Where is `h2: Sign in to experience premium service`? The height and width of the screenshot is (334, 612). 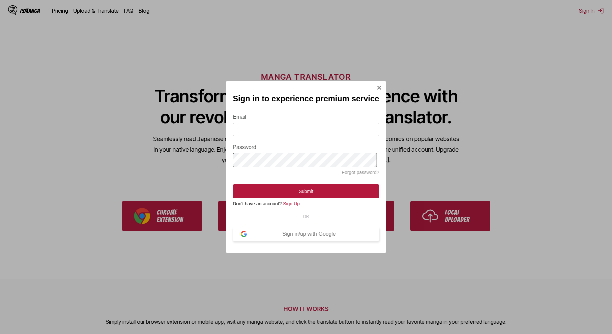 h2: Sign in to experience premium service is located at coordinates (306, 99).